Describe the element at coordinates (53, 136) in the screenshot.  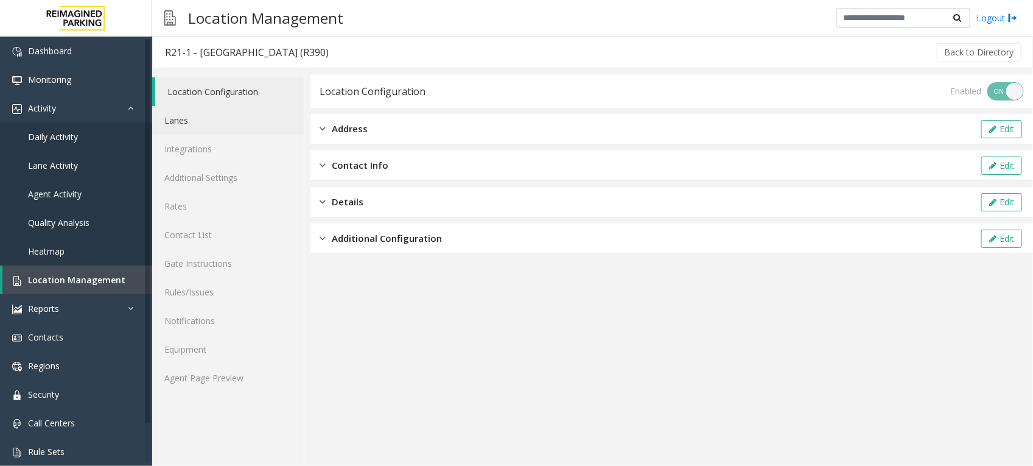
I see `span: Daily Activity` at that location.